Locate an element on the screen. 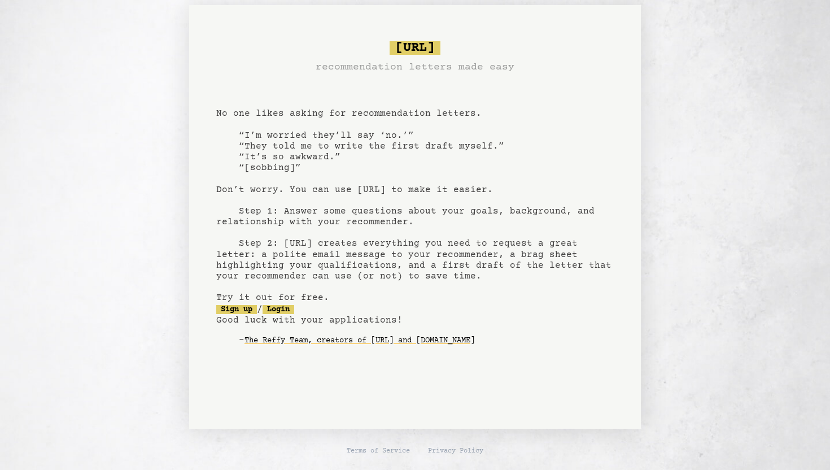  h3: recommendation letters made easy is located at coordinates (415, 67).